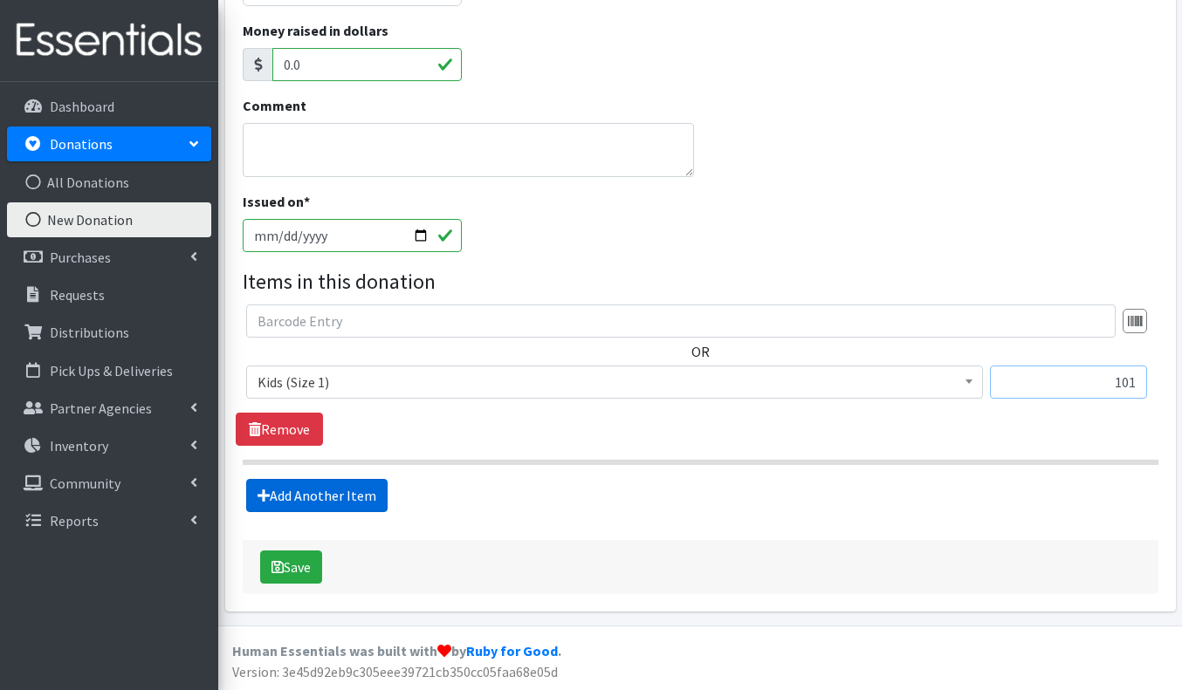 This screenshot has height=690, width=1182. I want to click on img: HumanEssentials, so click(109, 40).